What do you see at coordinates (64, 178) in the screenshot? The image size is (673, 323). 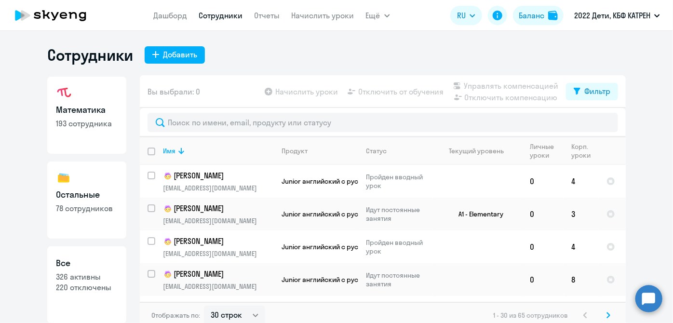 I see `img: others` at bounding box center [64, 178].